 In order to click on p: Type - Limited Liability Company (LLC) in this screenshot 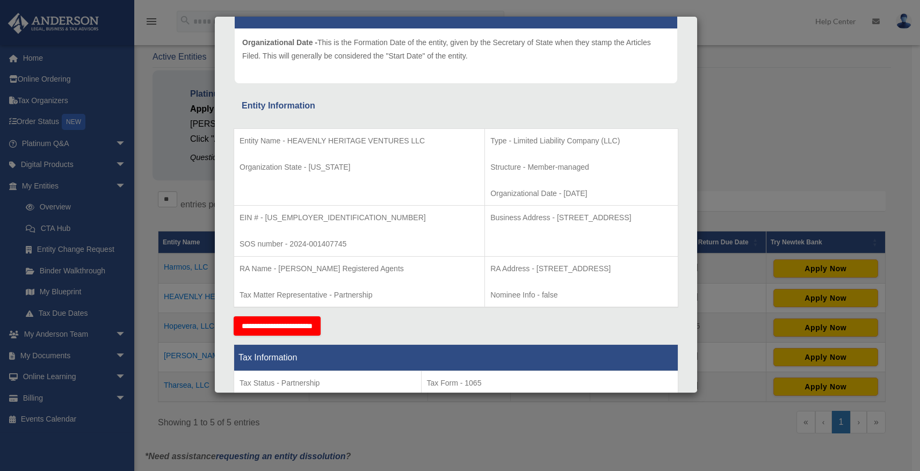, I will do `click(581, 141)`.